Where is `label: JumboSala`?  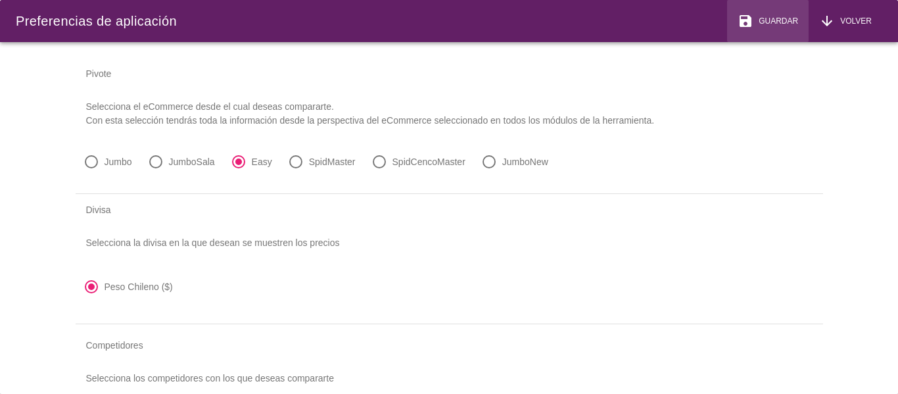
label: JumboSala is located at coordinates (192, 162).